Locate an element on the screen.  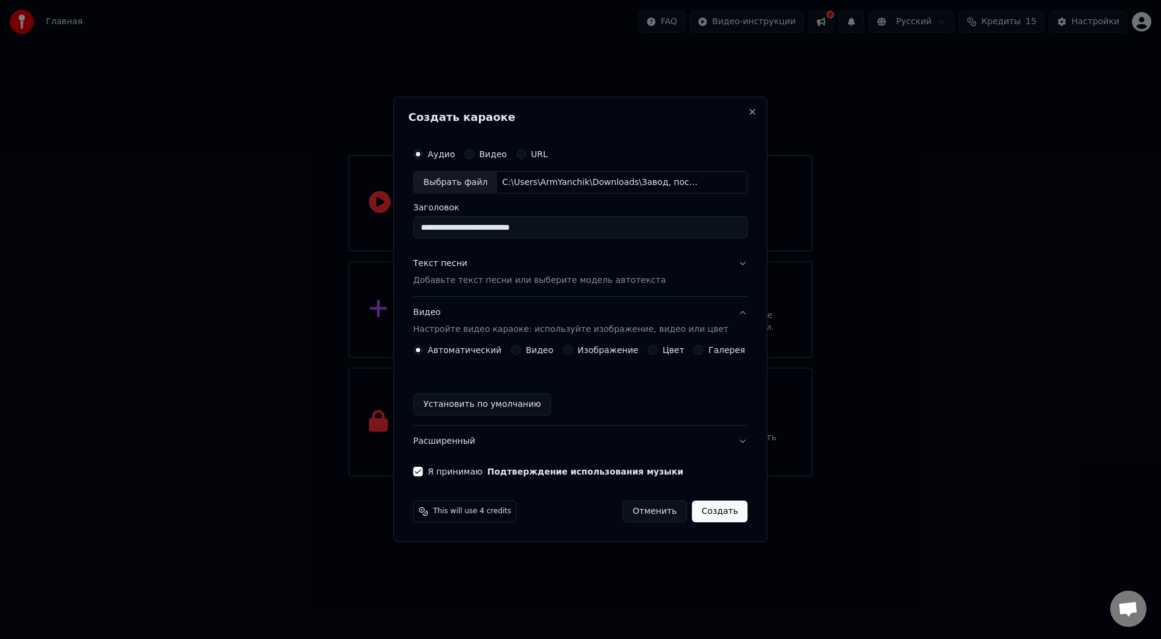
label: Изображение is located at coordinates (608, 350).